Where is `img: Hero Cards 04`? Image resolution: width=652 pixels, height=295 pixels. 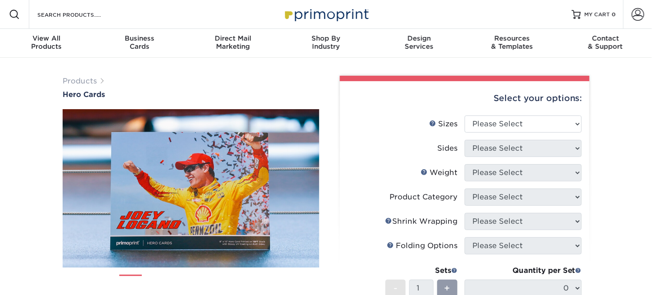 img: Hero Cards 04 is located at coordinates (221, 282).